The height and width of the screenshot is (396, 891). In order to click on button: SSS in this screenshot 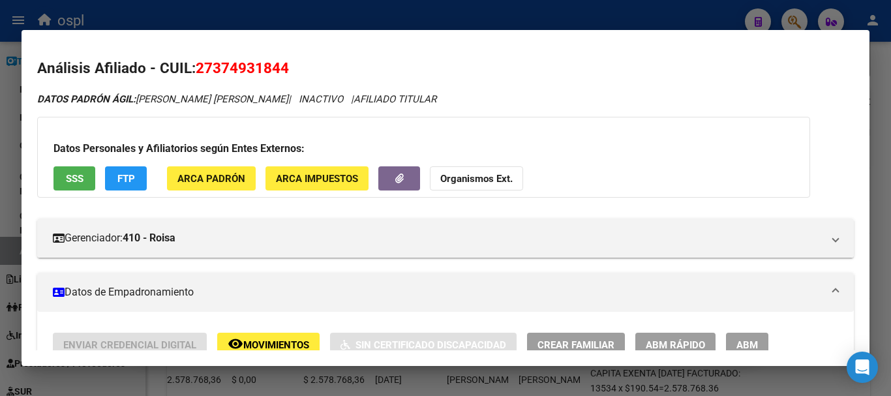, I will do `click(74, 178)`.